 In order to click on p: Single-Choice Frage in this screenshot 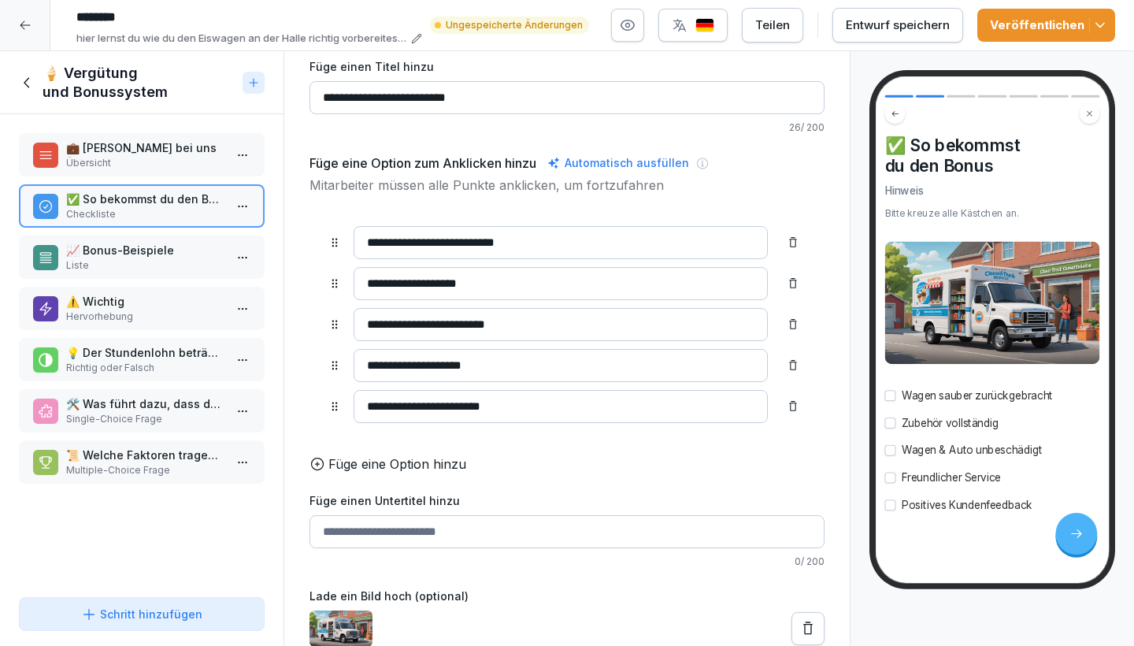, I will do `click(145, 419)`.